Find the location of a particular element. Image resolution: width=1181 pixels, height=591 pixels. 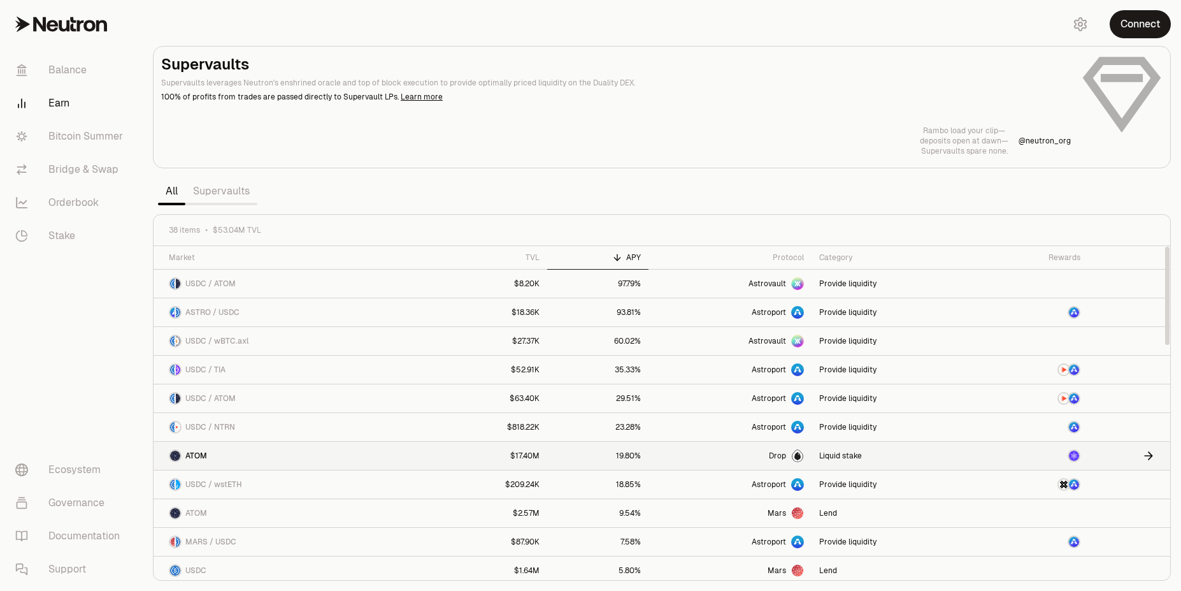

a: 19.80% is located at coordinates (598, 455).